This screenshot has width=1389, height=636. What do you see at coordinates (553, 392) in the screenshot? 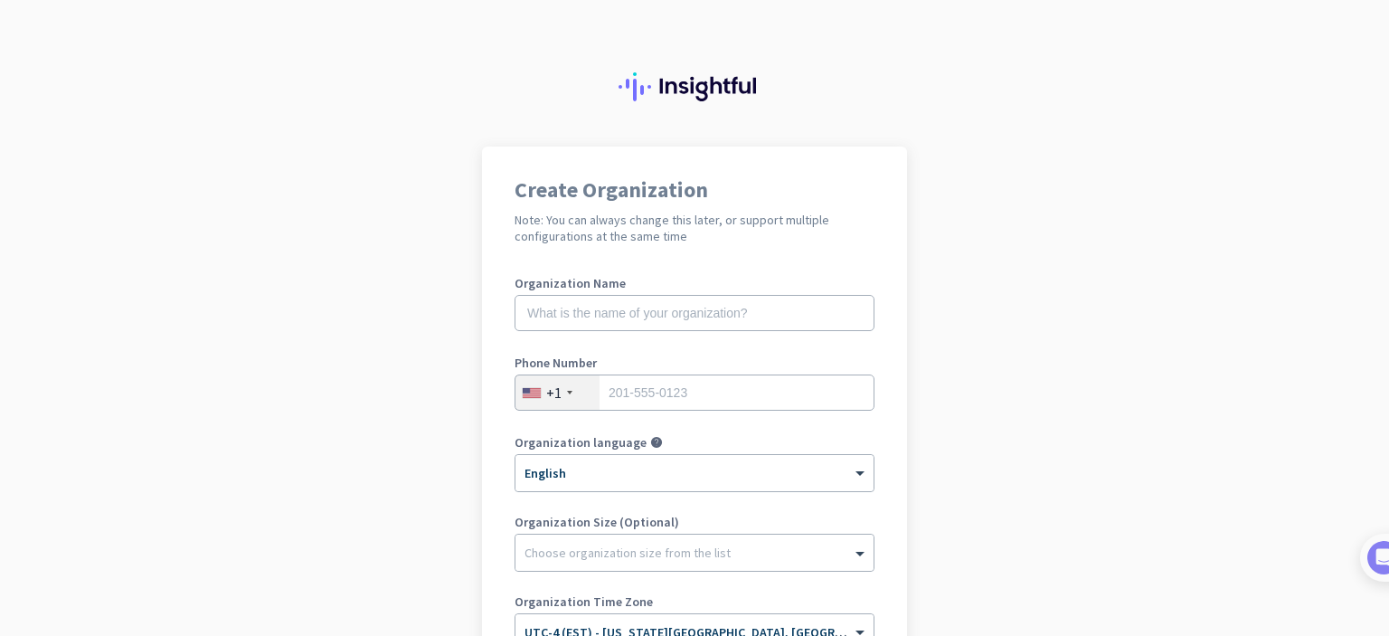
I see `div: +1` at bounding box center [553, 392].